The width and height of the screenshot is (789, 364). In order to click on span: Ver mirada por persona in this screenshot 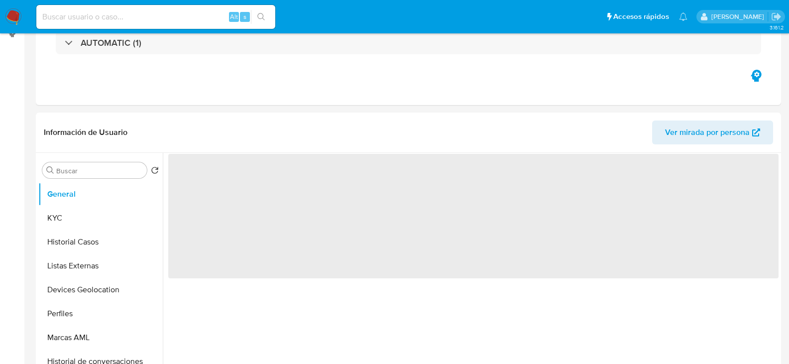, I will do `click(708, 132)`.